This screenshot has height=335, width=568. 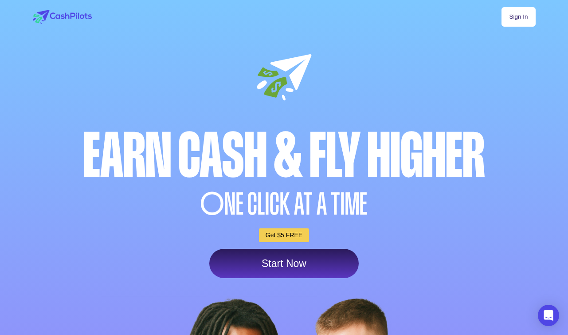 I want to click on span: O, so click(x=213, y=204).